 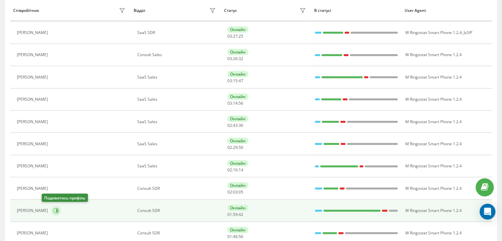 What do you see at coordinates (235, 58) in the screenshot?
I see `span: 26` at bounding box center [235, 58].